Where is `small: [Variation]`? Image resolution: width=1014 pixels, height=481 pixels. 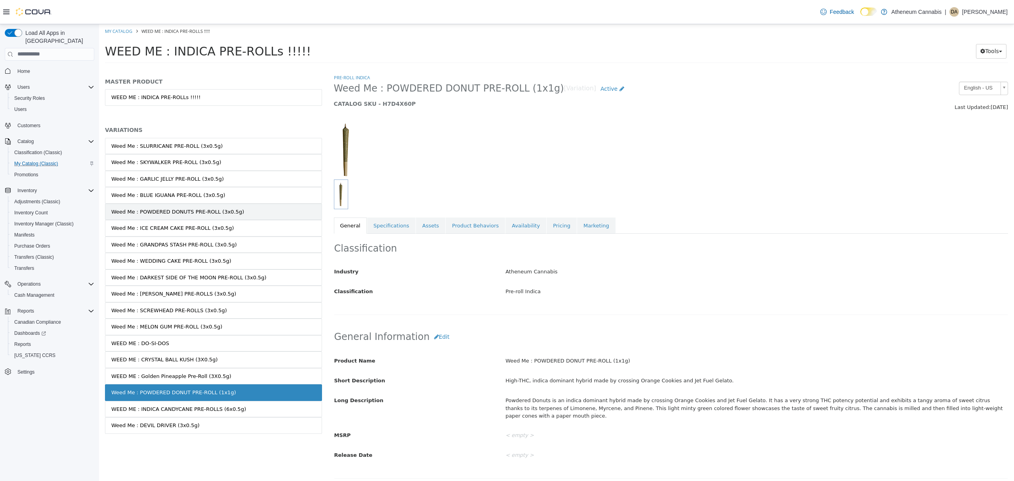 small: [Variation] is located at coordinates (481, 65).